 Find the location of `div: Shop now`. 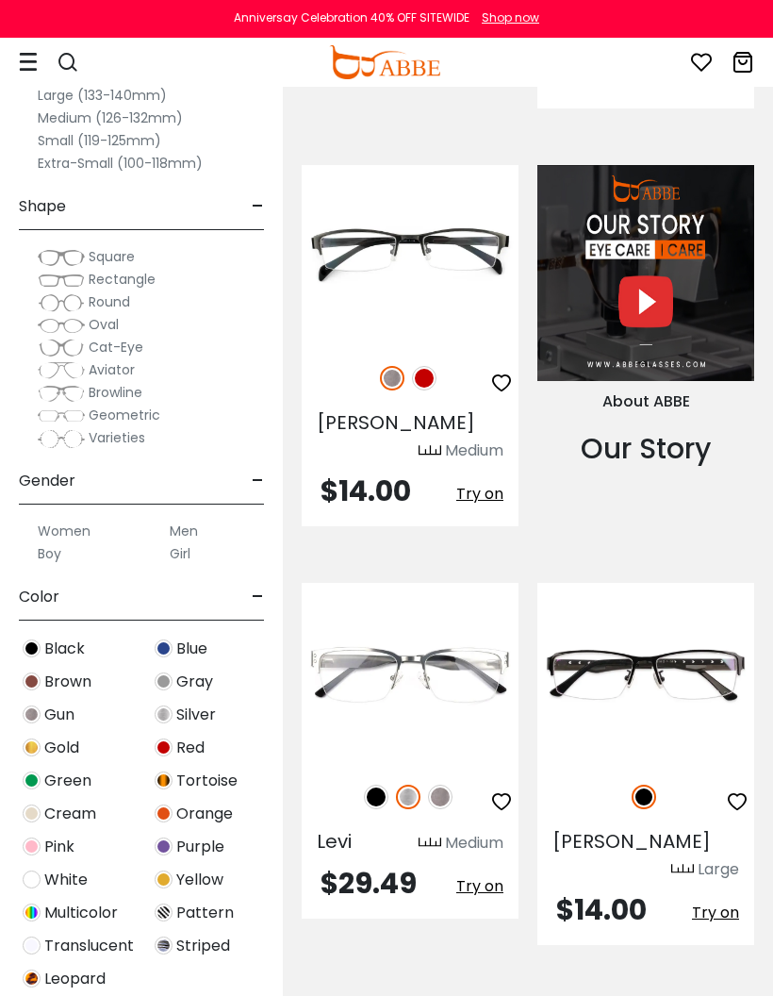

div: Shop now is located at coordinates (510, 18).